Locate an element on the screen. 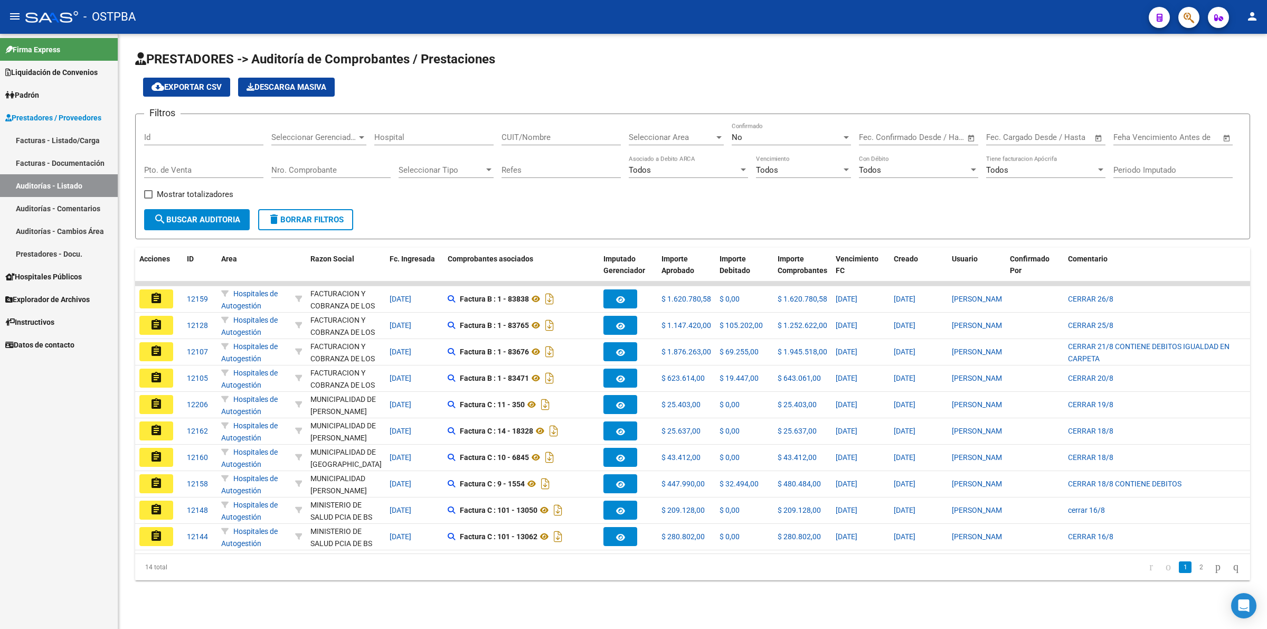 The image size is (1267, 629). span: $ 280.802,00 is located at coordinates (683, 536).